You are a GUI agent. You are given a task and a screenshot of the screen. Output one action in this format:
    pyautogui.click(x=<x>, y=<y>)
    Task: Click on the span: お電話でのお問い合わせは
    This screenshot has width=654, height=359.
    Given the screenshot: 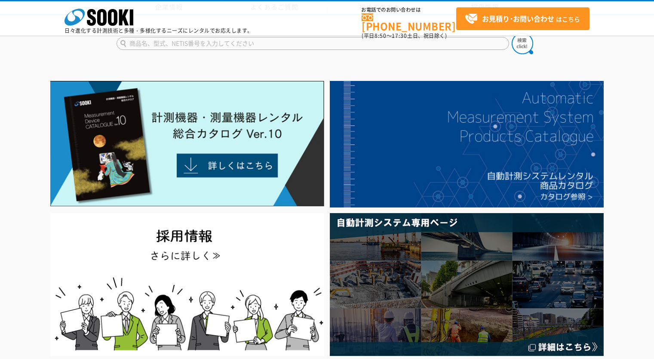 What is the action you would take?
    pyautogui.click(x=409, y=10)
    